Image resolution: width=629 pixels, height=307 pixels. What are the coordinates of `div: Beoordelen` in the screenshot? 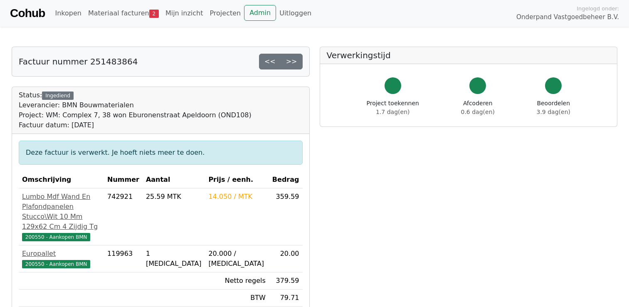 It's located at (553, 108).